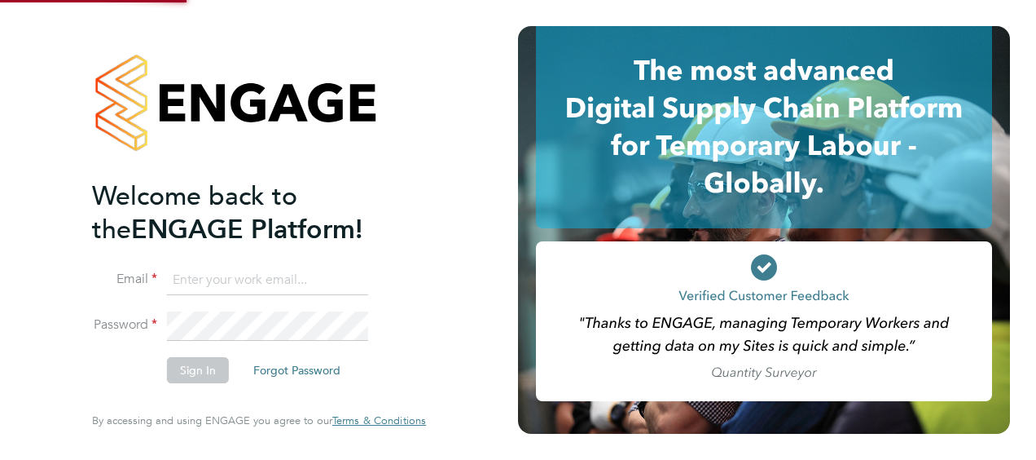 Image resolution: width=1036 pixels, height=460 pixels. I want to click on a: Terms & Conditions, so click(379, 420).